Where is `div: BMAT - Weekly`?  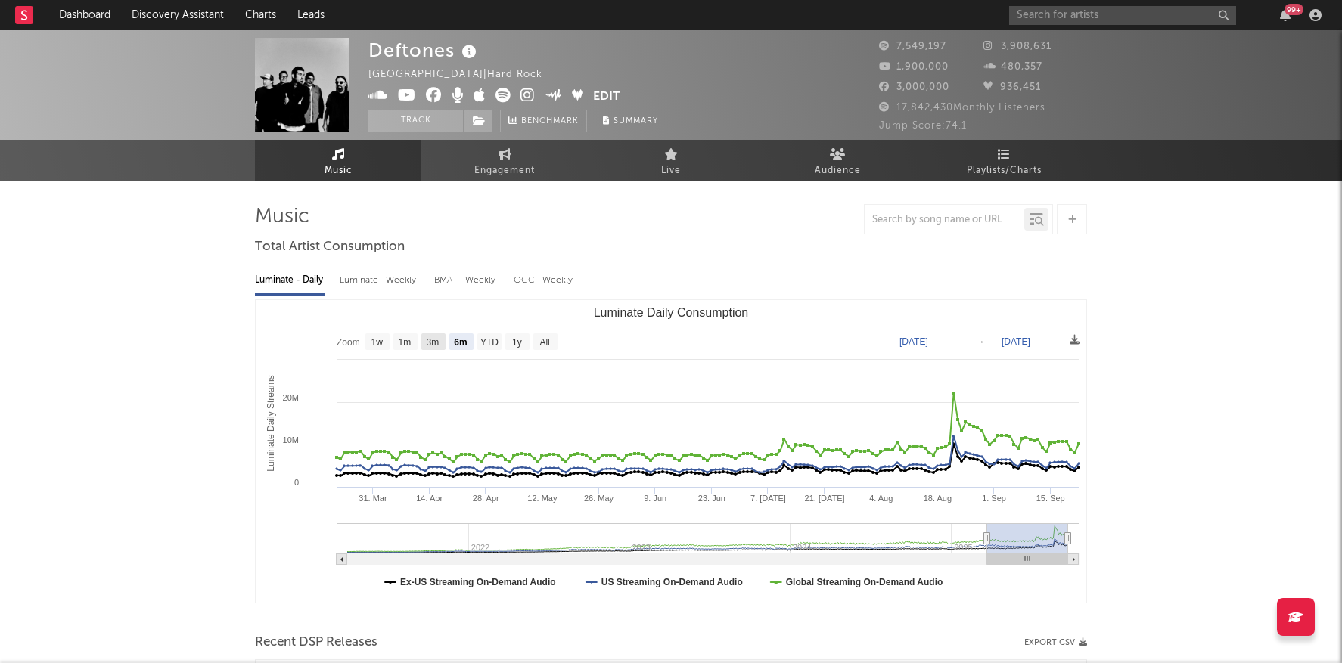 div: BMAT - Weekly is located at coordinates (466, 281).